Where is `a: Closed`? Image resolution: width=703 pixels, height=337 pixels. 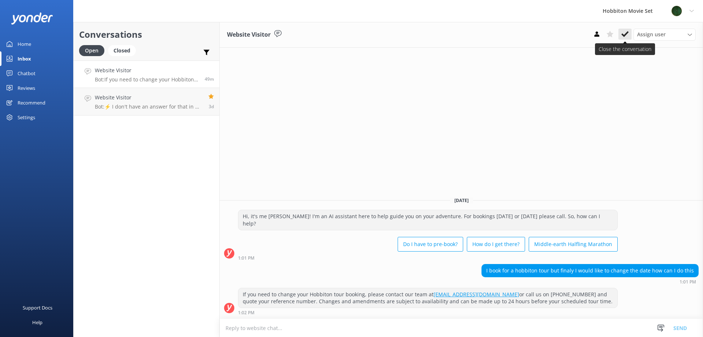 a: Closed is located at coordinates (124, 50).